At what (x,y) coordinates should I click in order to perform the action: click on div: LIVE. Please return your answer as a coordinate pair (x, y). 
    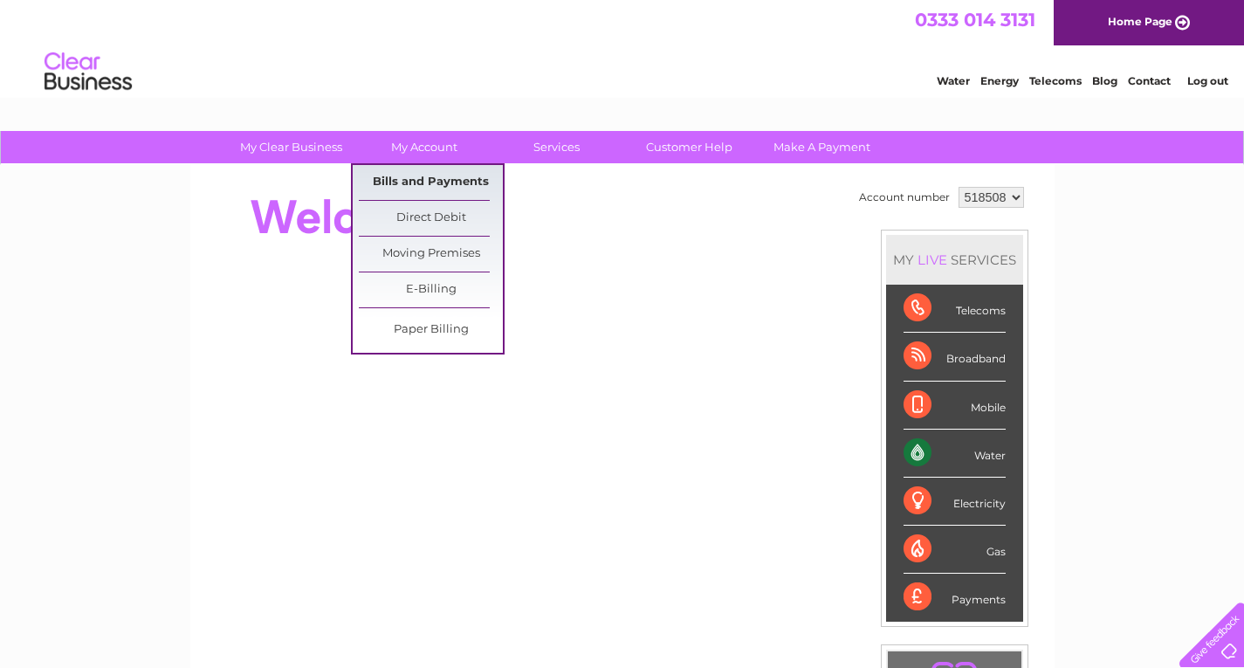
    Looking at the image, I should click on (932, 259).